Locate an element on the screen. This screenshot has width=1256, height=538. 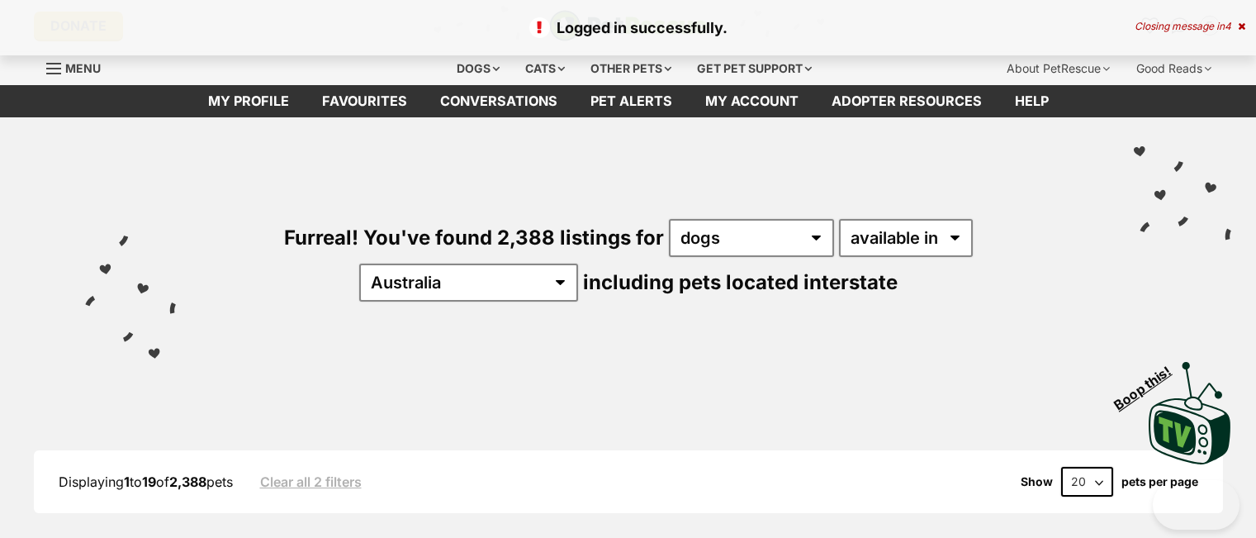
div: Dogs is located at coordinates (478, 69).